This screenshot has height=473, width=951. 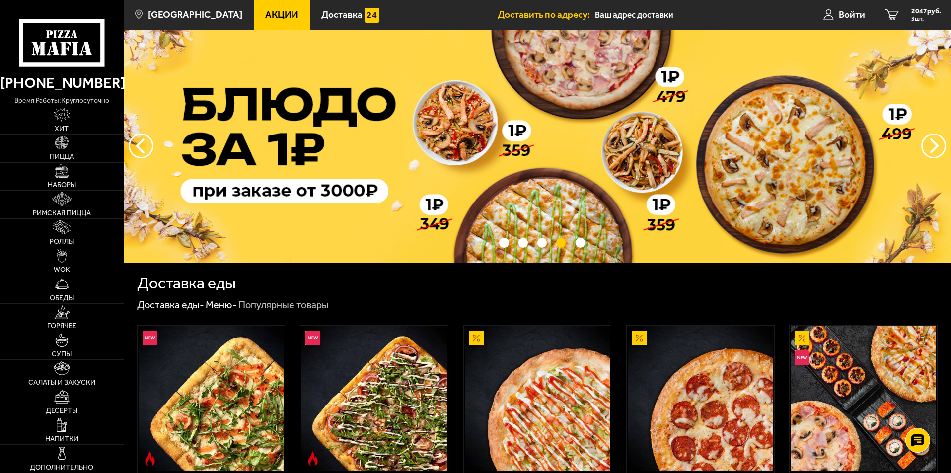 I want to click on span: Десерты, so click(x=62, y=411).